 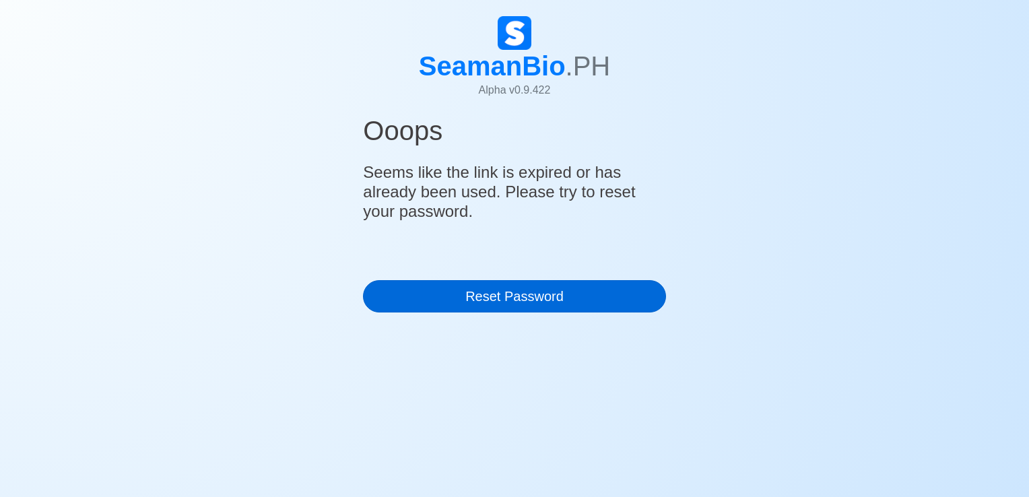 What do you see at coordinates (515, 63) in the screenshot?
I see `a: SeamanBio.PHAlpha v0.9.422` at bounding box center [515, 63].